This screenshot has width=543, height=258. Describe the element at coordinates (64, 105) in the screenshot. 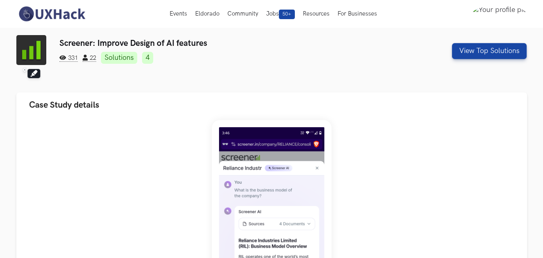

I see `span: Case Study details` at that location.